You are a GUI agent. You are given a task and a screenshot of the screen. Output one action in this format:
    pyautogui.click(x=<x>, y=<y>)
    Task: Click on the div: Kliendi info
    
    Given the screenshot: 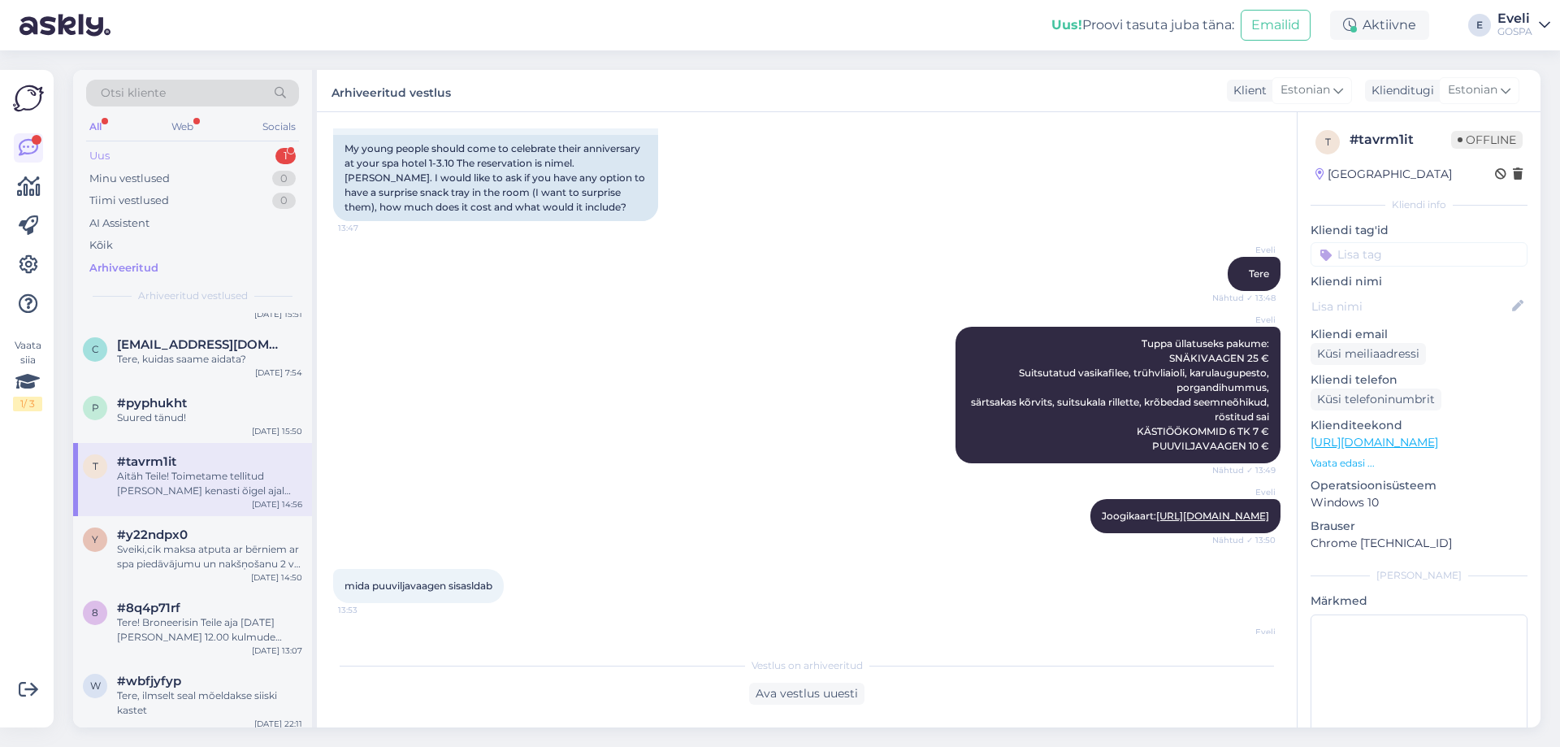 What is the action you would take?
    pyautogui.click(x=1419, y=205)
    